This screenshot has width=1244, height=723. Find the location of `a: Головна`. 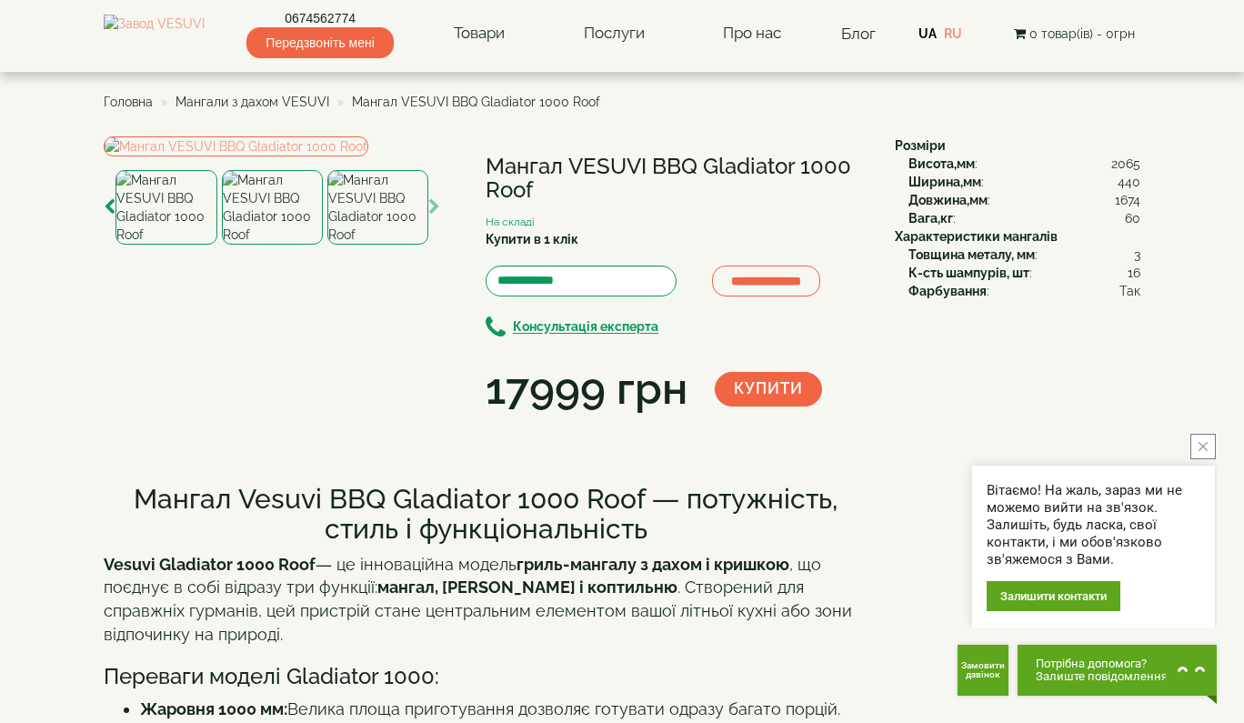

a: Головна is located at coordinates (128, 102).